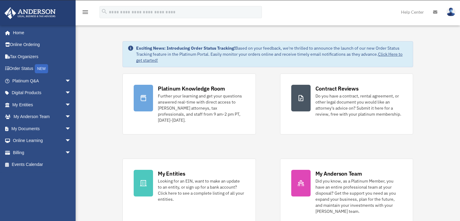 The width and height of the screenshot is (460, 221). Describe the element at coordinates (42, 81) in the screenshot. I see `a: Platinum Q&Aarrow_drop_down` at that location.